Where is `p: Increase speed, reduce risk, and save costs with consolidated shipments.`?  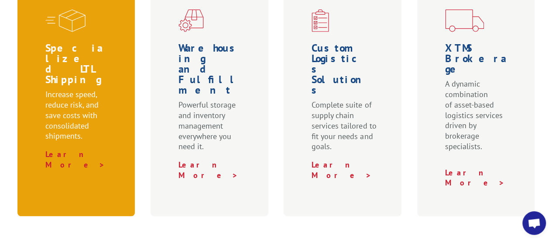
p: Increase speed, reduce risk, and save costs with consolidated shipments. is located at coordinates (78, 119).